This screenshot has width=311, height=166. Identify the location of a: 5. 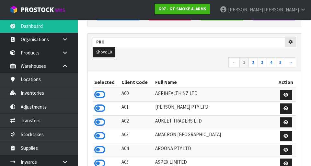
(280, 63).